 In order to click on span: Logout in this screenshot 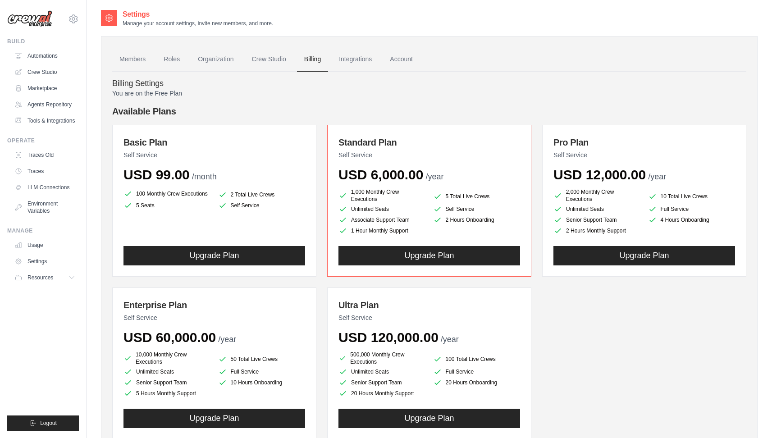, I will do `click(48, 423)`.